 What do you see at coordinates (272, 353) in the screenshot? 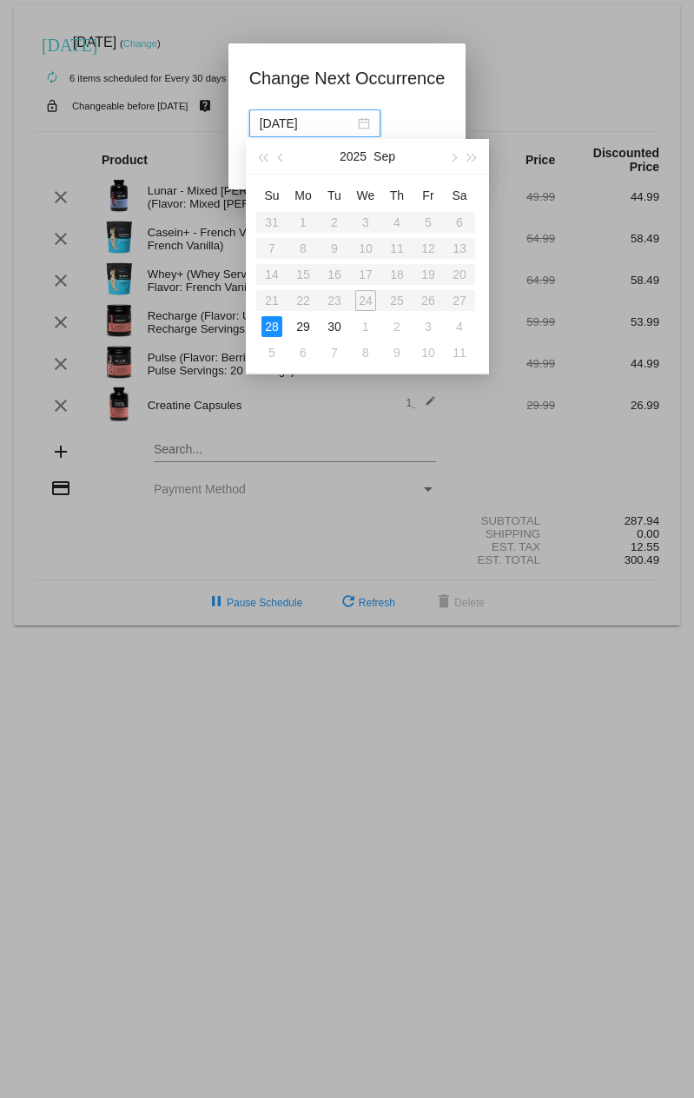
I see `td: 10/5/2025` at bounding box center [272, 353].